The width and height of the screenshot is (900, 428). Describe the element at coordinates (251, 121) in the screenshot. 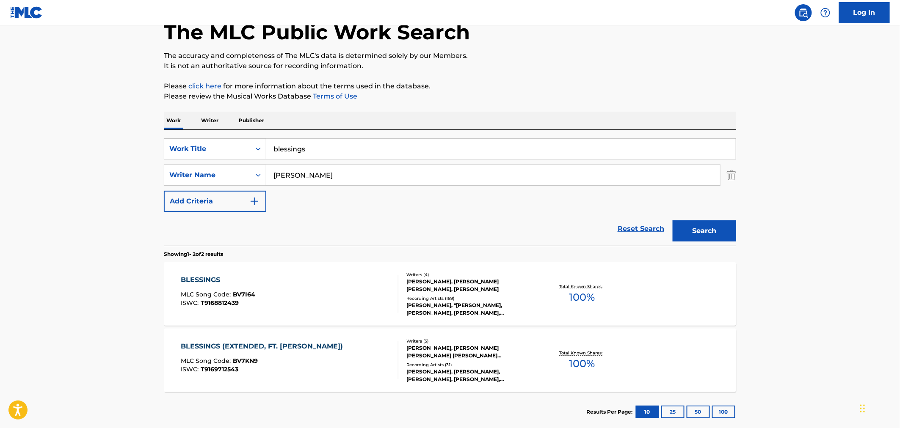

I see `p: Publisher` at that location.